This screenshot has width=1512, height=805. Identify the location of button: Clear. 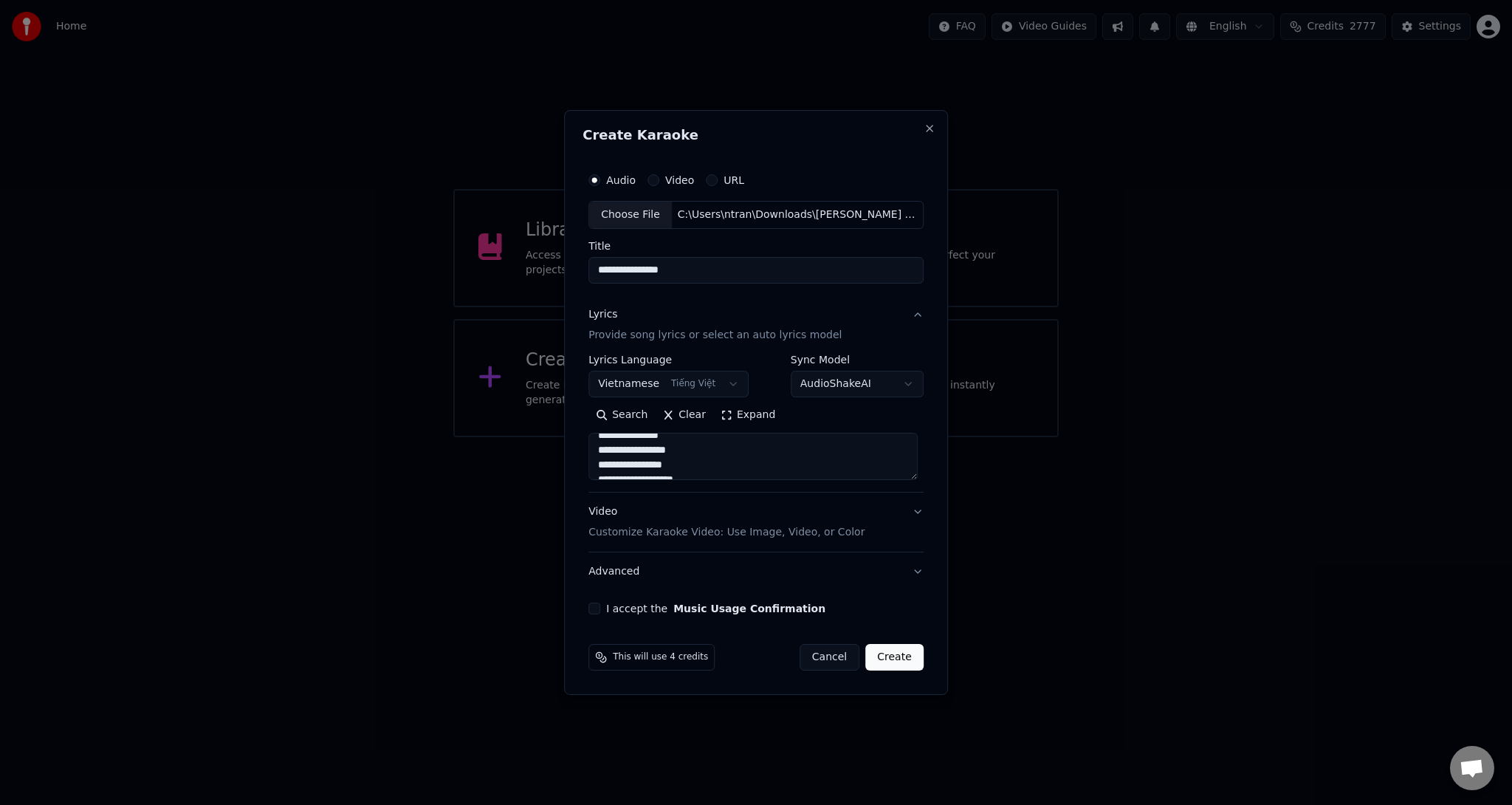
(684, 415).